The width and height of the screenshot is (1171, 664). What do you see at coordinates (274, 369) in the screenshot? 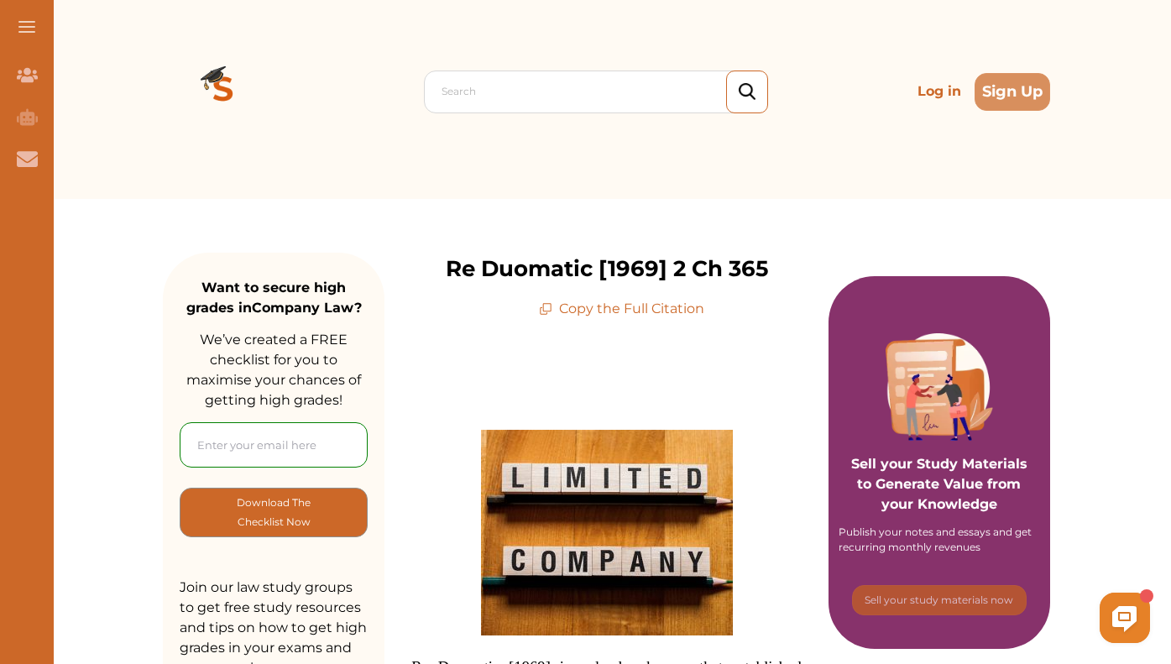
I see `span: We’ve created a FREE checklist for you to maximise your chances of getting high grades!` at bounding box center [274, 369].